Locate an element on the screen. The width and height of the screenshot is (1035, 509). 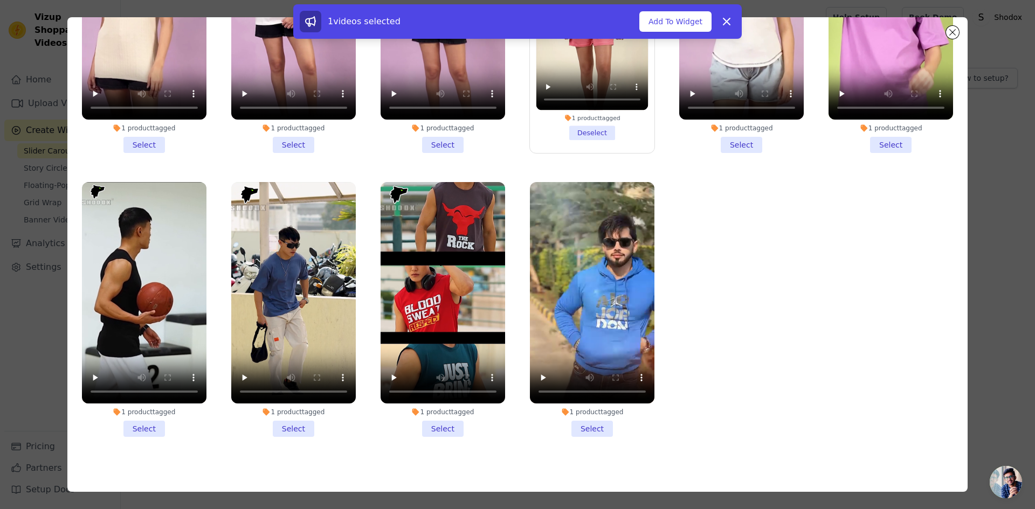
span: 1 videos selected is located at coordinates (364, 21).